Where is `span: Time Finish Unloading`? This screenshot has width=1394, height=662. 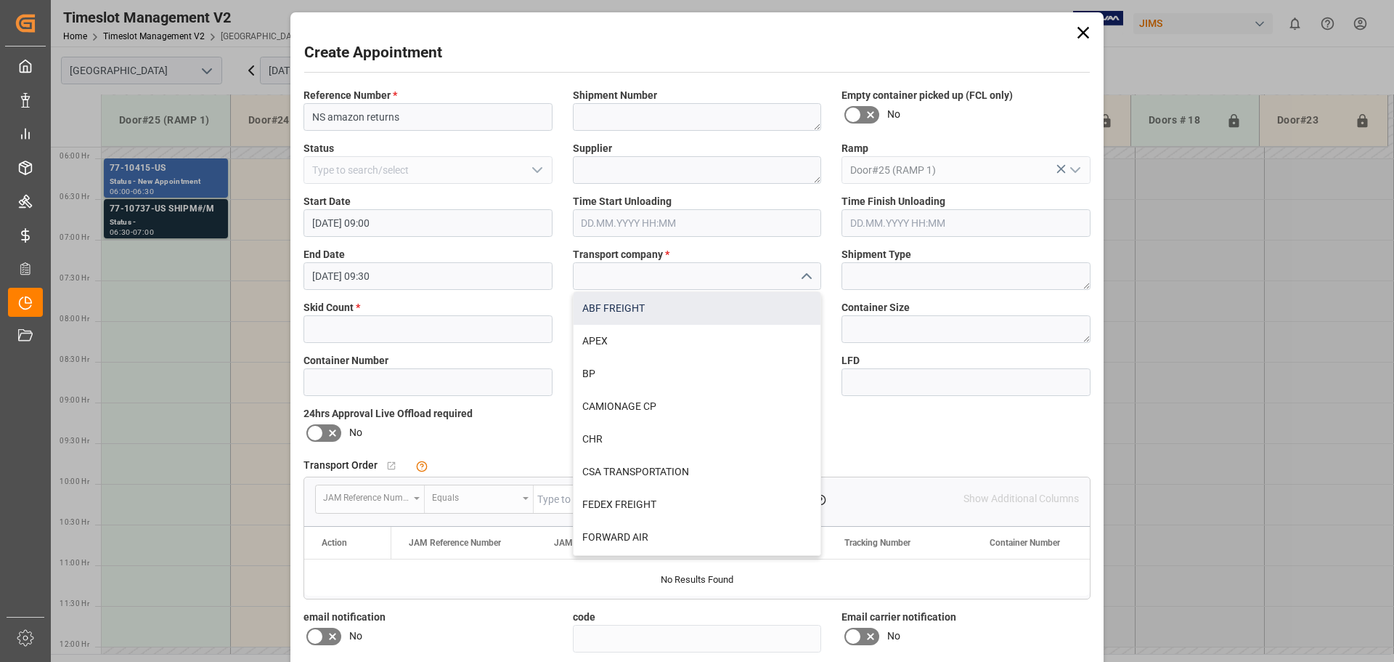
span: Time Finish Unloading is located at coordinates (893, 201).